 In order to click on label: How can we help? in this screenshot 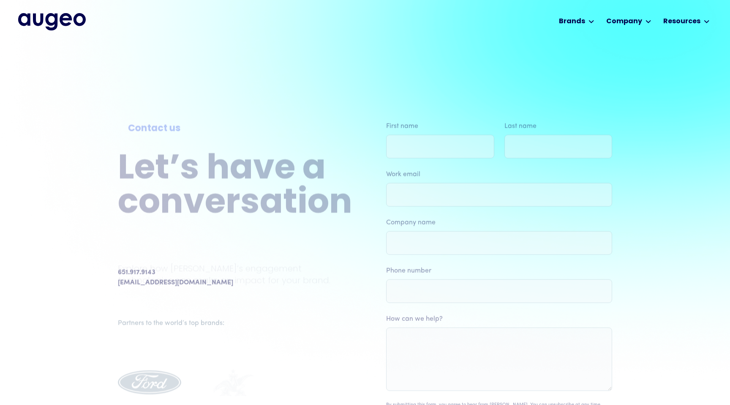, I will do `click(499, 319)`.